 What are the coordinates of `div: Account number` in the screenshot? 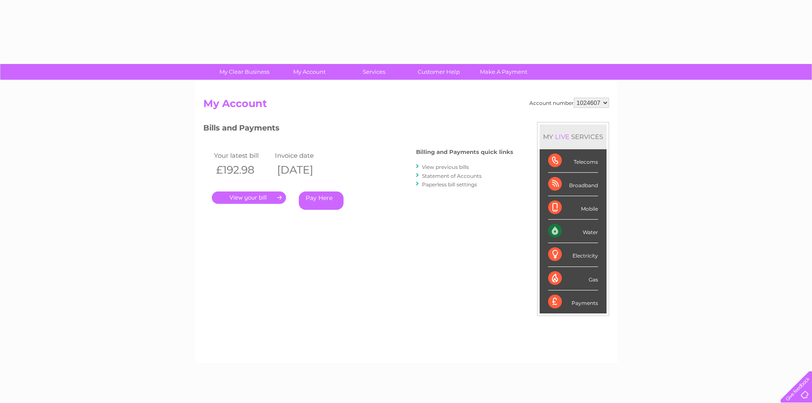 It's located at (569, 103).